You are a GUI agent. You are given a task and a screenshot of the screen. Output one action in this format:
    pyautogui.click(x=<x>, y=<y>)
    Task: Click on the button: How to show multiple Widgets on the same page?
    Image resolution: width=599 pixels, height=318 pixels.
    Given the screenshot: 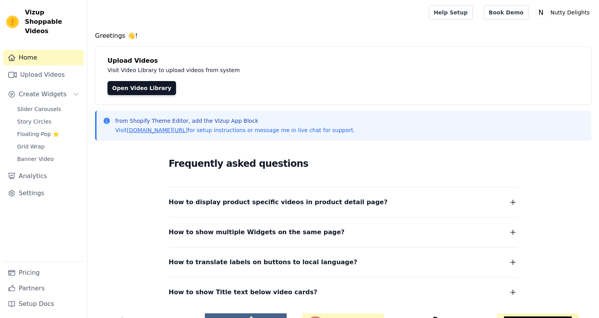 What is the action you would take?
    pyautogui.click(x=343, y=232)
    